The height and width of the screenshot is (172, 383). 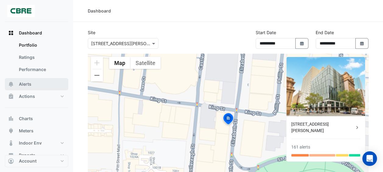 I want to click on span: Account, so click(x=28, y=161).